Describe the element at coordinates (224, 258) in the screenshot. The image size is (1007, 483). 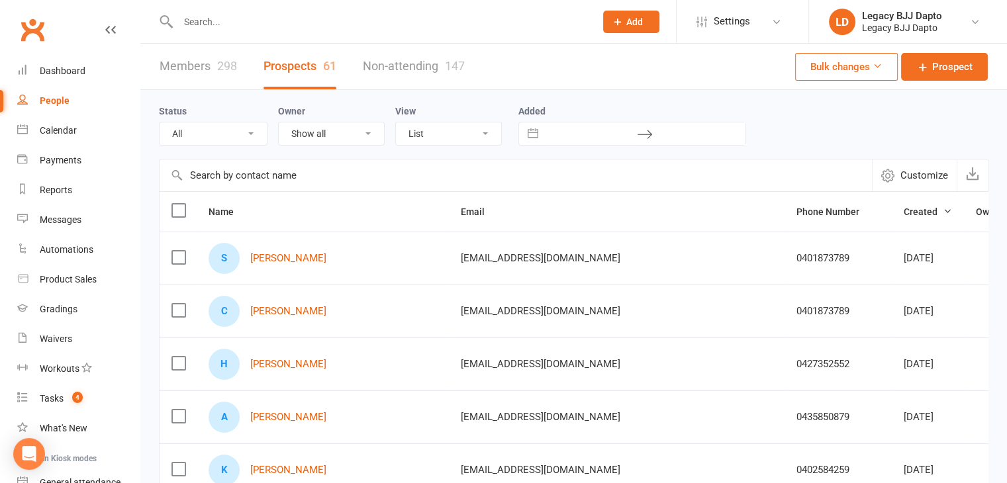
I see `div: Sebastian` at that location.